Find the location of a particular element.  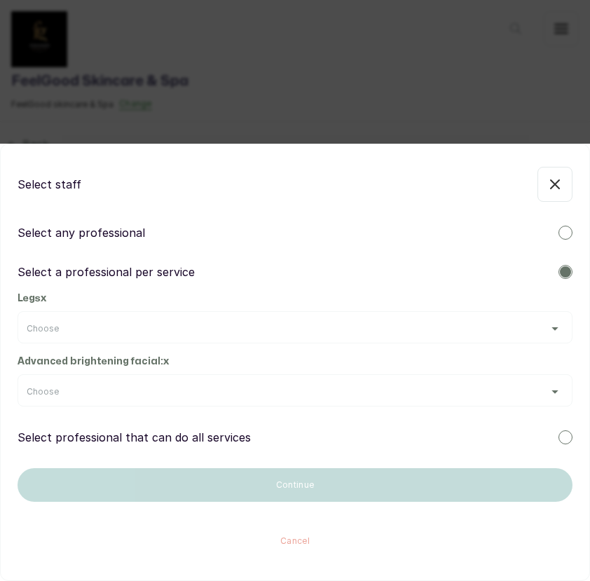

p: Select any professional is located at coordinates (81, 233).